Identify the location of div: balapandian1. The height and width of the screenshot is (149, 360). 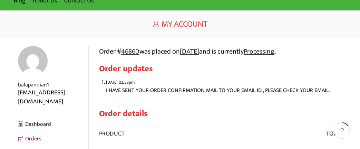
(53, 85).